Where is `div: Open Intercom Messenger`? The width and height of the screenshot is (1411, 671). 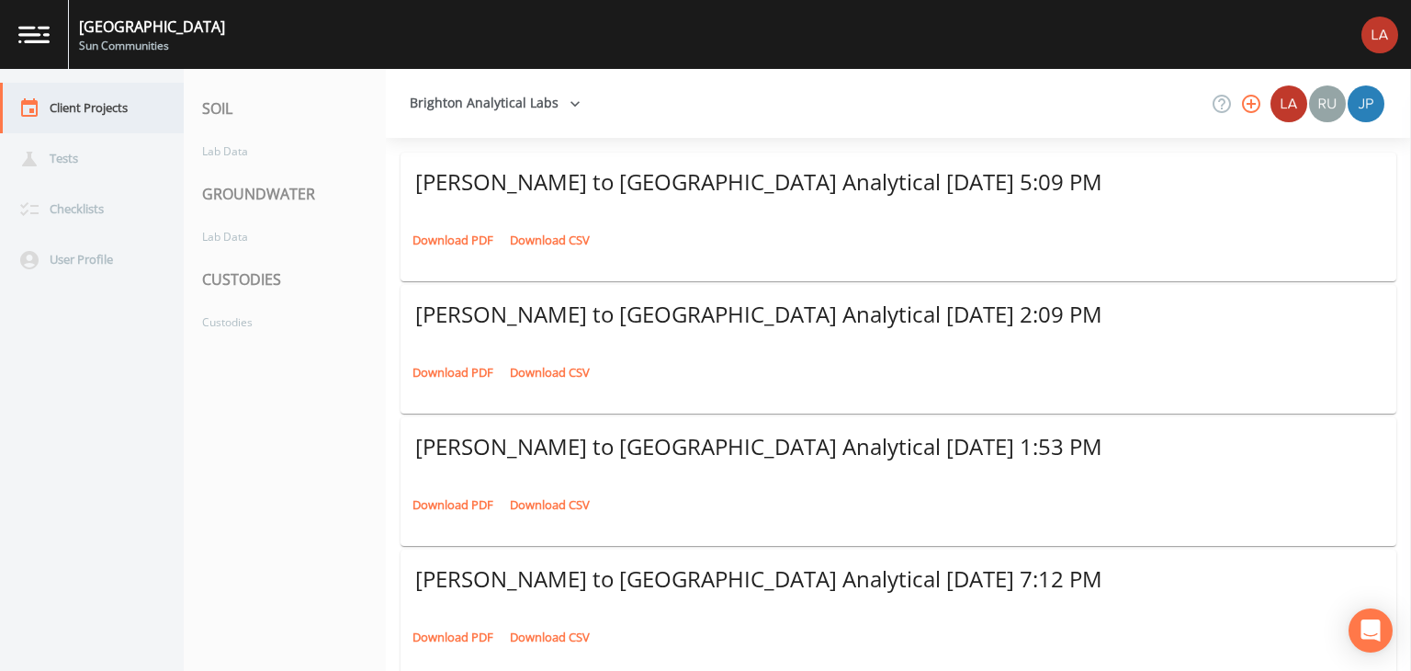
div: Open Intercom Messenger is located at coordinates (1371, 630).